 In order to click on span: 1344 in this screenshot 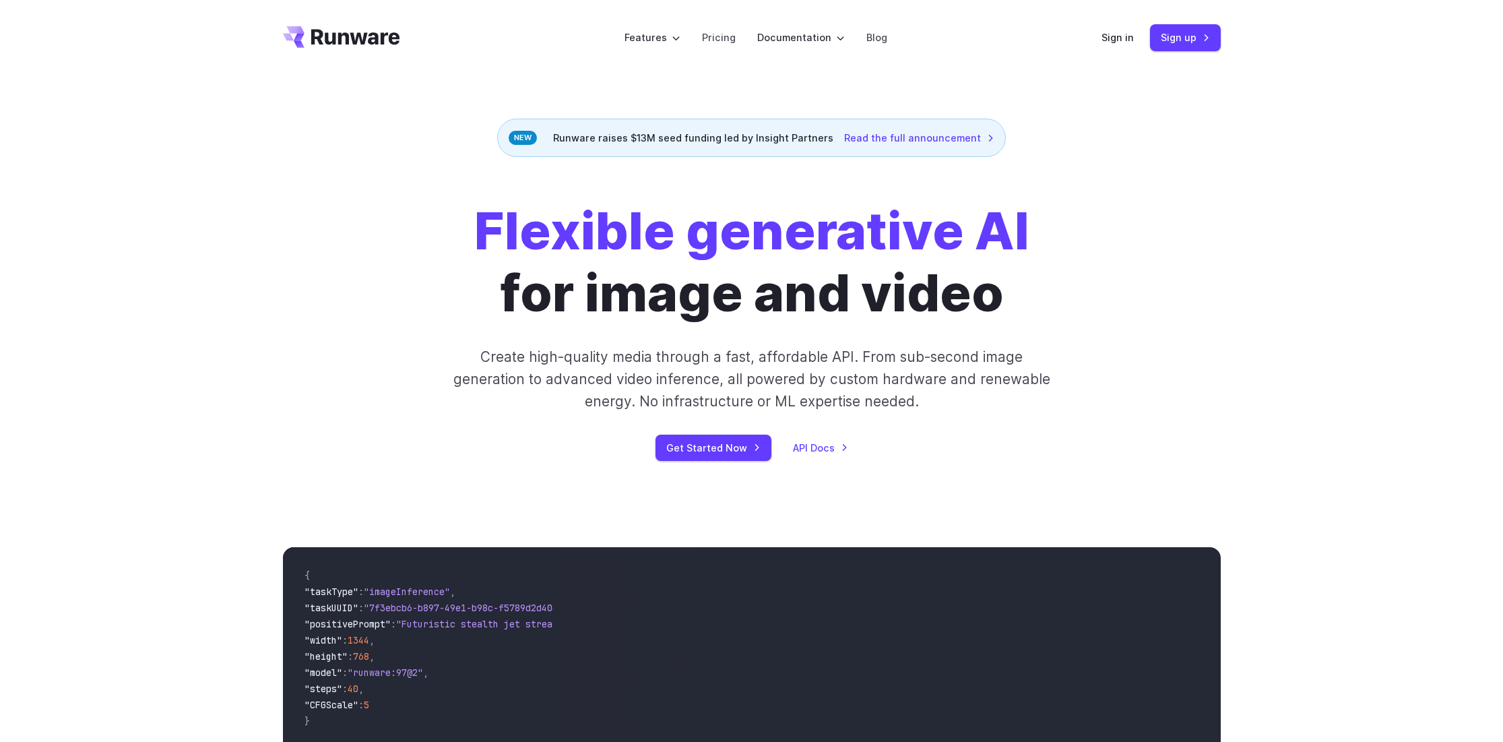, I will do `click(358, 640)`.